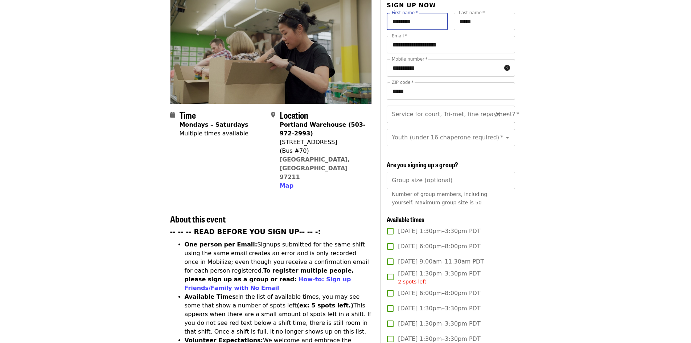 Image resolution: width=691 pixels, height=343 pixels. What do you see at coordinates (325, 305) in the screenshot?
I see `strong: (ex: 5 spots left.)` at bounding box center [325, 305].